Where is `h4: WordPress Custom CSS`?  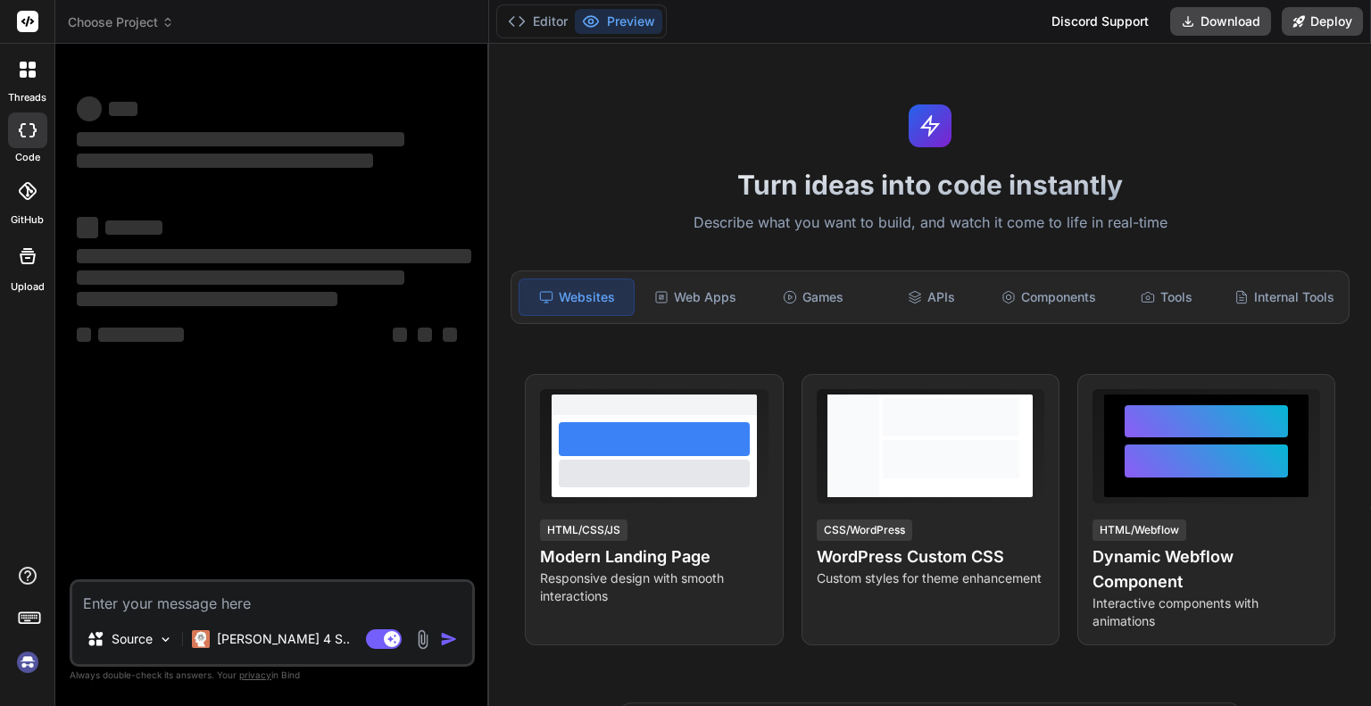
h4: WordPress Custom CSS is located at coordinates (930, 557).